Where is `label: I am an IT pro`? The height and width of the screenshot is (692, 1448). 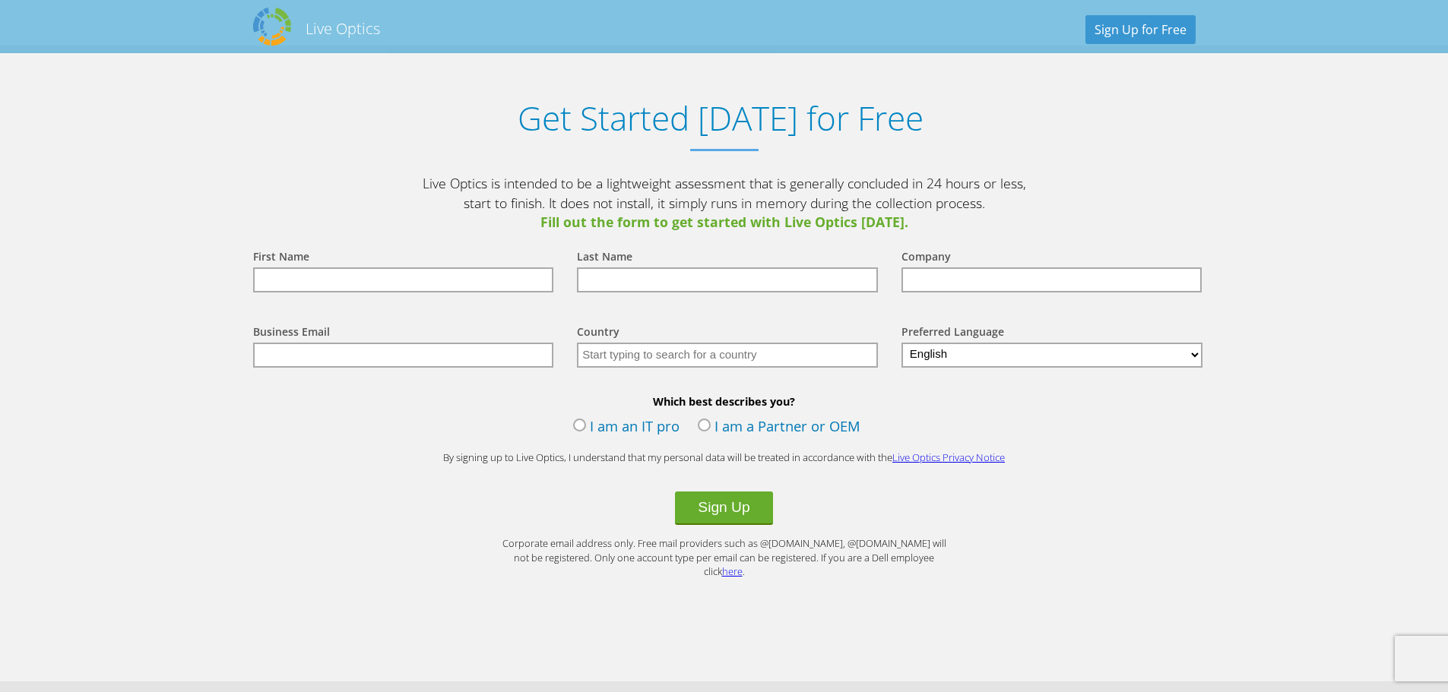 label: I am an IT pro is located at coordinates (626, 428).